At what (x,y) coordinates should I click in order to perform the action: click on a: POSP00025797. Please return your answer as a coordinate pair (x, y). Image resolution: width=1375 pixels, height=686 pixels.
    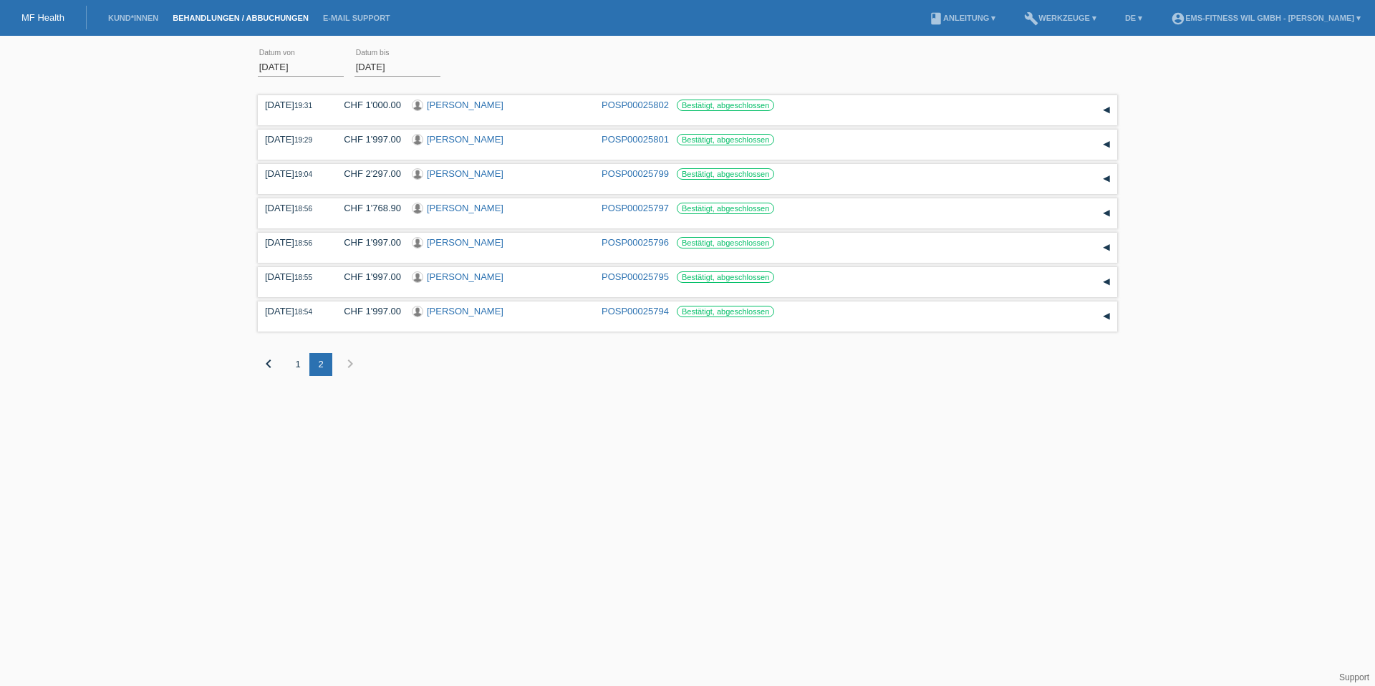
    Looking at the image, I should click on (635, 208).